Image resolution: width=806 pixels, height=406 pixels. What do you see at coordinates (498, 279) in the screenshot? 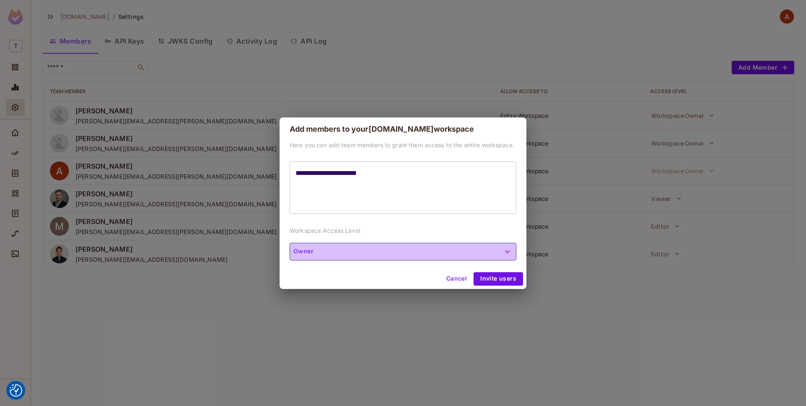
I see `button: Invite users` at bounding box center [498, 279].